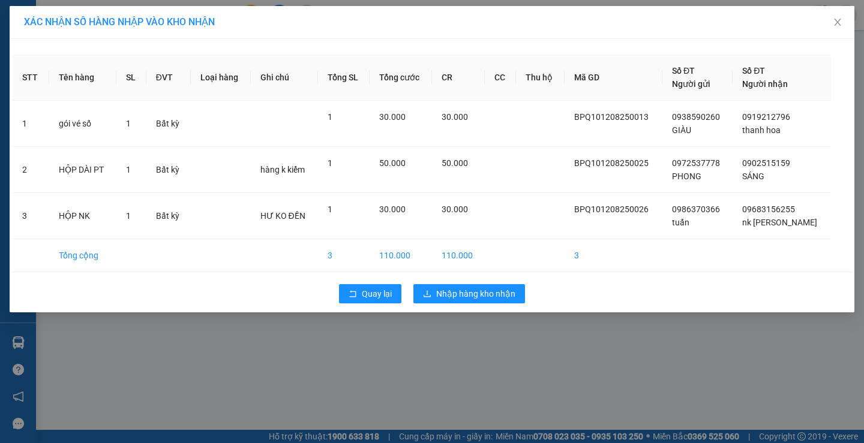 The width and height of the screenshot is (864, 443). Describe the element at coordinates (476, 294) in the screenshot. I see `span: Nhập hàng kho nhận` at that location.